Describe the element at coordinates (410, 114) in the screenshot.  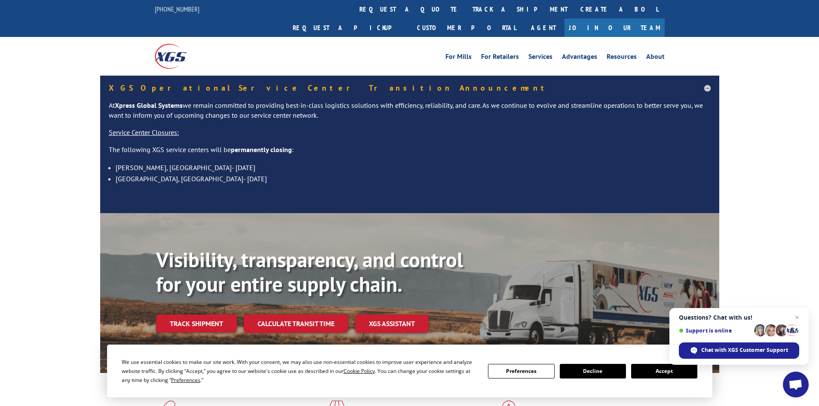
I see `p: At we remain committed to providing best-in-class logistics solutions with efficiency, reliabilit...` at that location.